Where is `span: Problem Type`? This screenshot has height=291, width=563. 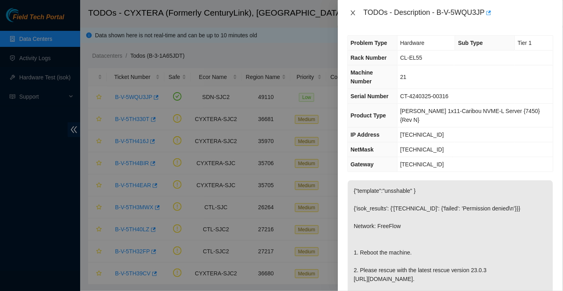 span: Problem Type is located at coordinates (369, 43).